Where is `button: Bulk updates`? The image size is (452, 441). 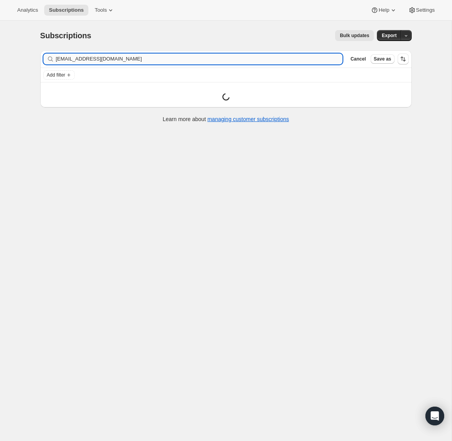 button: Bulk updates is located at coordinates (354, 36).